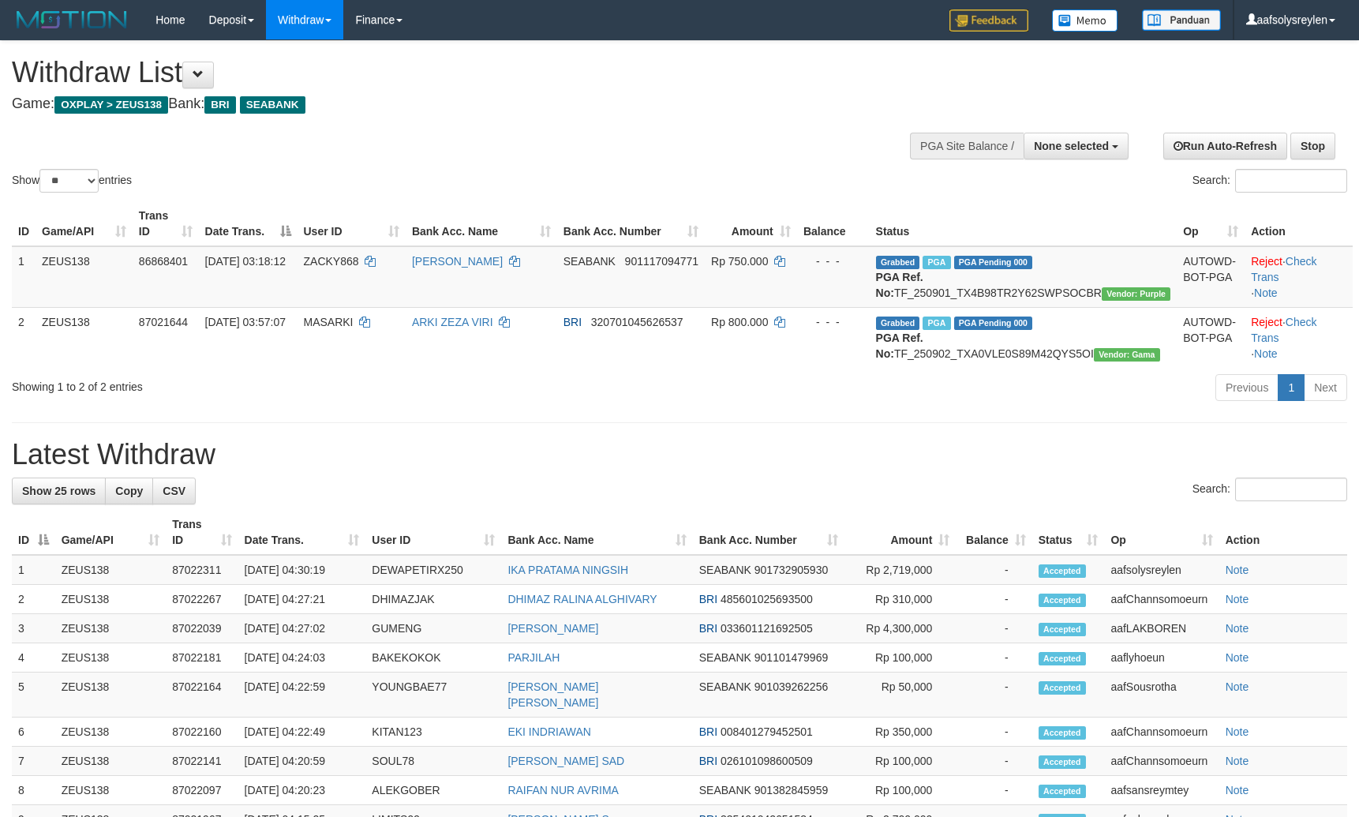 This screenshot has width=1359, height=817. I want to click on span: Rp 800.000, so click(740, 322).